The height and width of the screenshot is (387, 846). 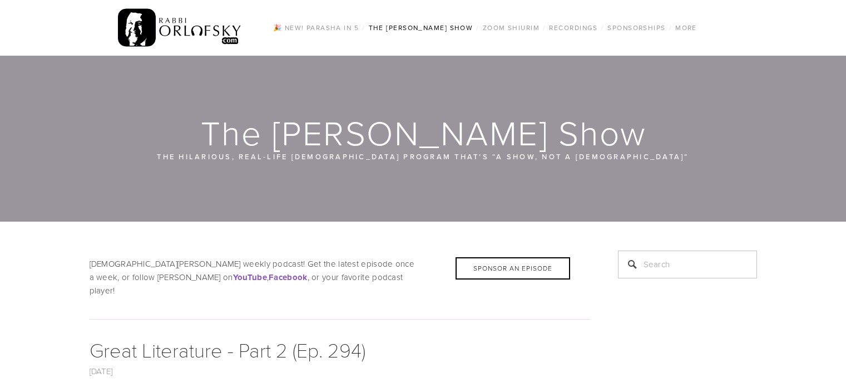 I want to click on a: Sponsorships, so click(x=636, y=28).